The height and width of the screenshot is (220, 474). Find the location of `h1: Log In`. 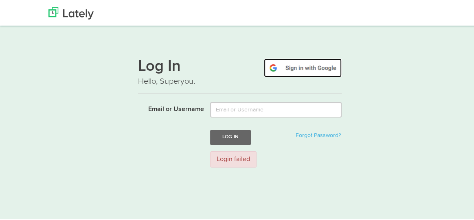

h1: Log In is located at coordinates (240, 66).